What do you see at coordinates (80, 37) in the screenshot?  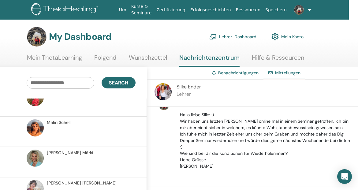 I see `h3: My Dashboard` at bounding box center [80, 37].